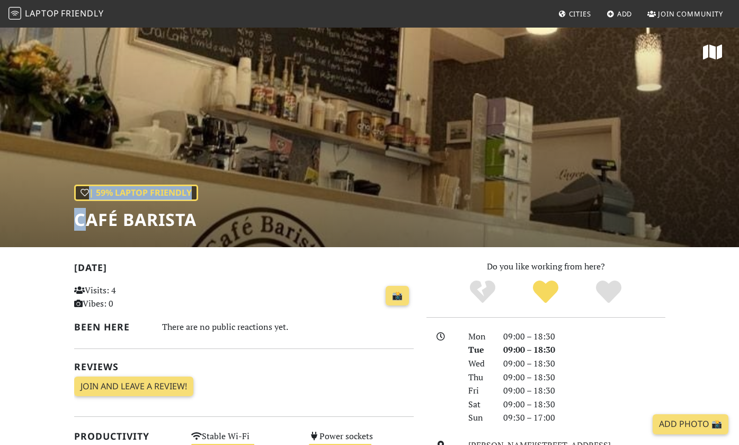 This screenshot has height=445, width=739. What do you see at coordinates (480, 391) in the screenshot?
I see `div: Fri` at bounding box center [480, 391].